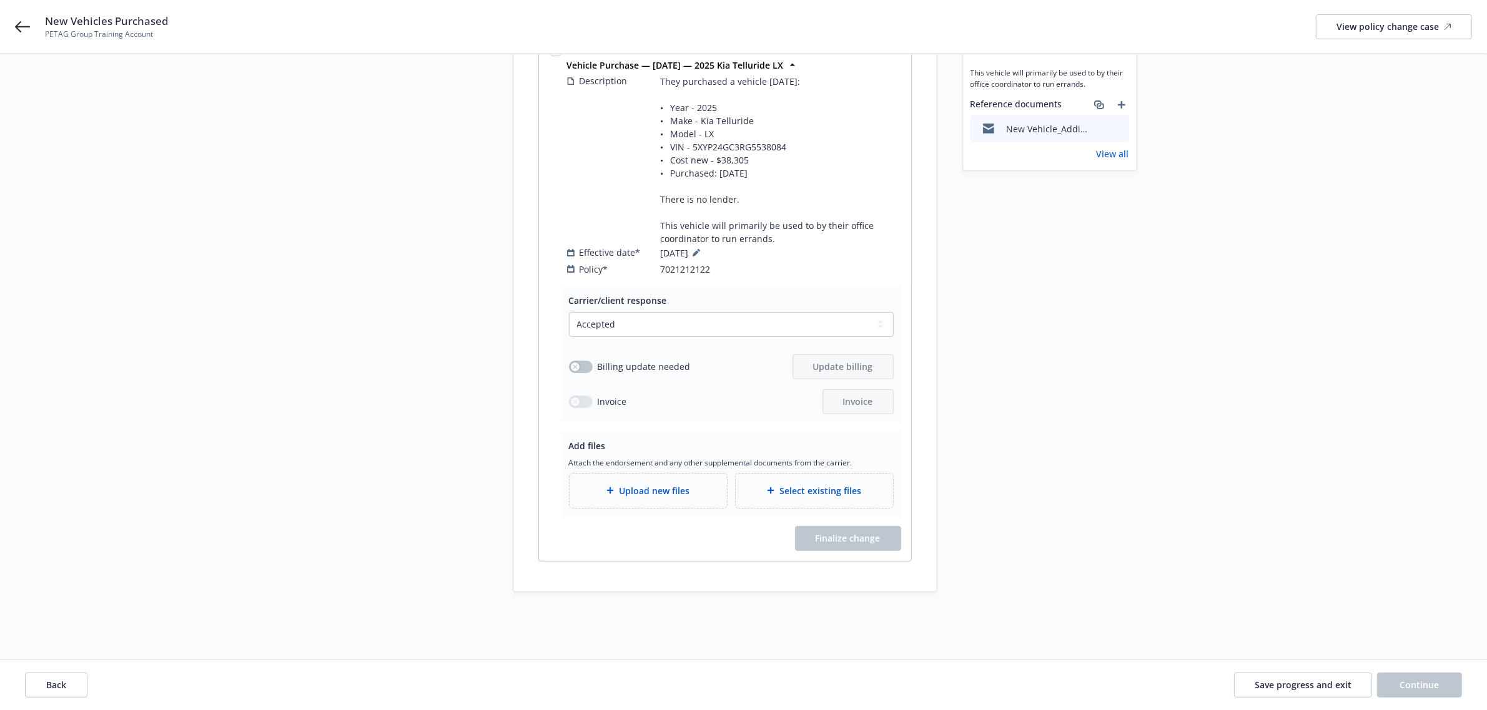 The width and height of the screenshot is (1487, 710). Describe the element at coordinates (1098, 129) in the screenshot. I see `button: download file` at that location.